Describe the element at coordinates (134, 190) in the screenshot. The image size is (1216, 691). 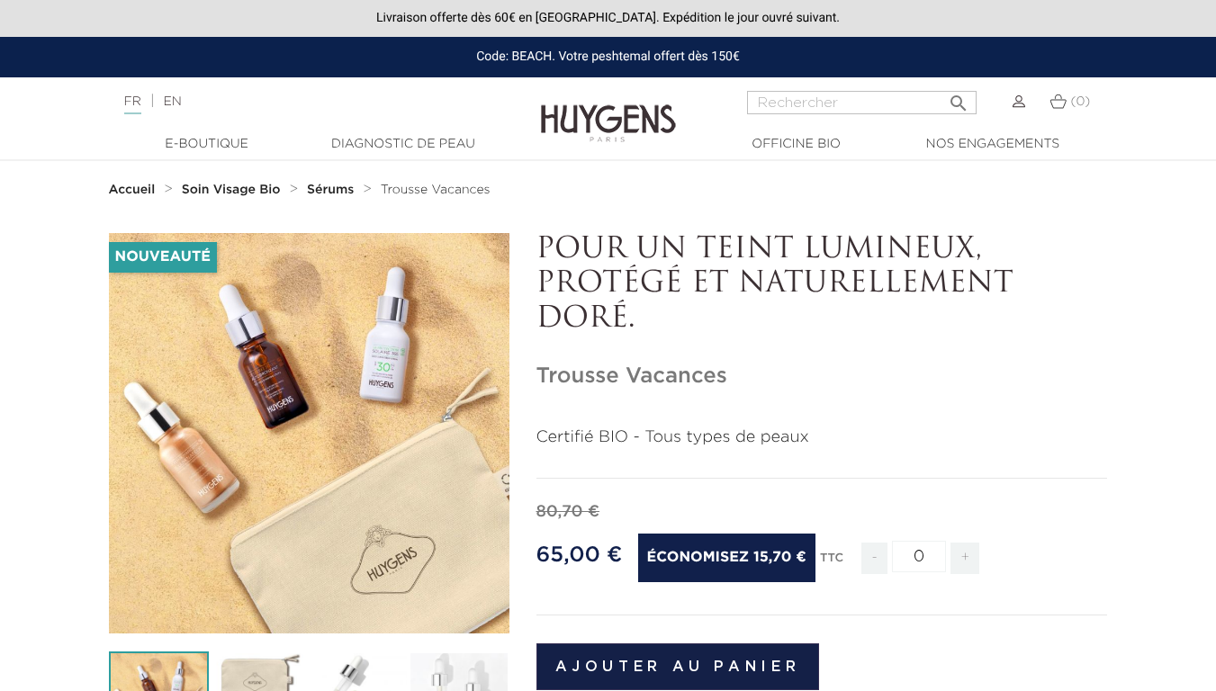
I see `a: Accueil` at that location.